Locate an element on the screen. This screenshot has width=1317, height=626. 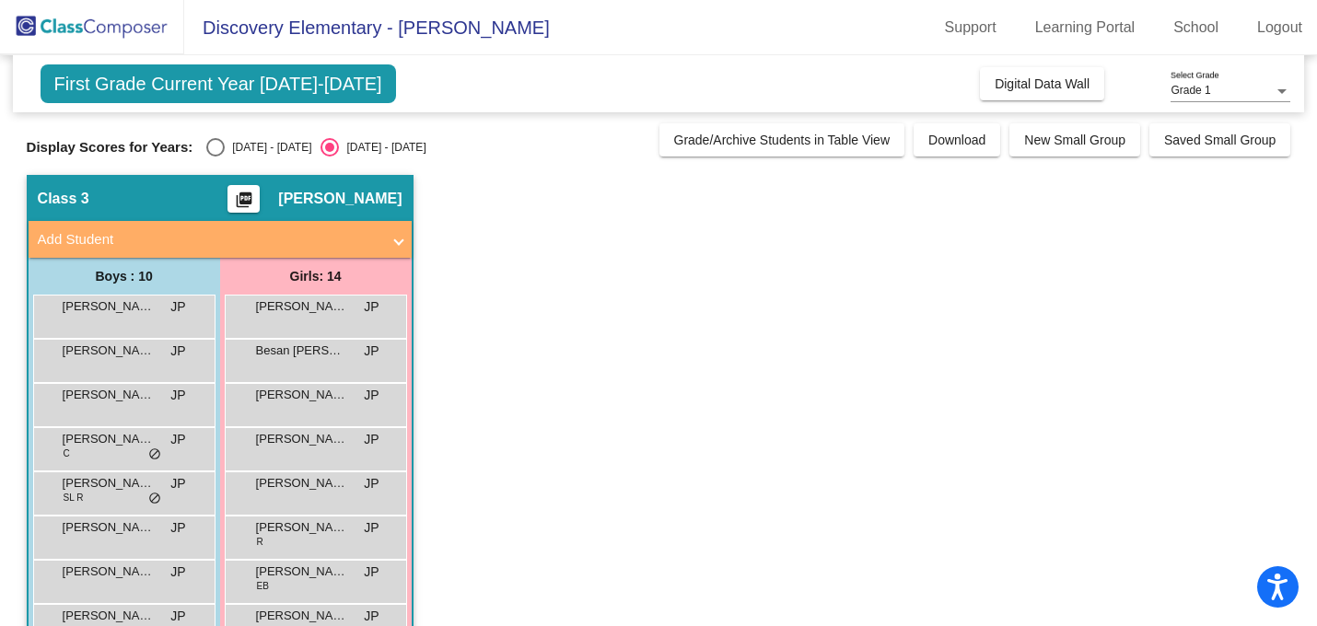
mat-icon: picture_as_pdf is located at coordinates (244, 204).